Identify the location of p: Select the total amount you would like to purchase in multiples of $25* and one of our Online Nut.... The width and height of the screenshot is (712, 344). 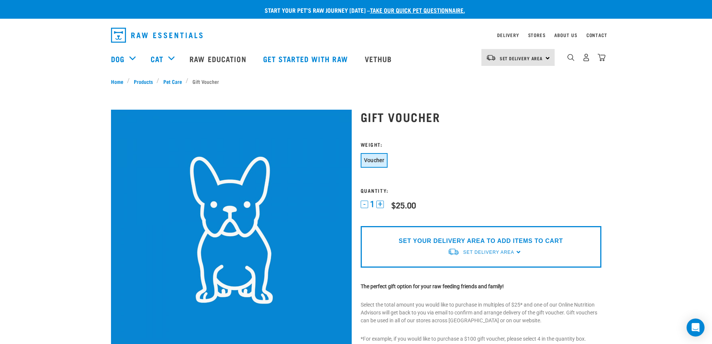
(481, 312).